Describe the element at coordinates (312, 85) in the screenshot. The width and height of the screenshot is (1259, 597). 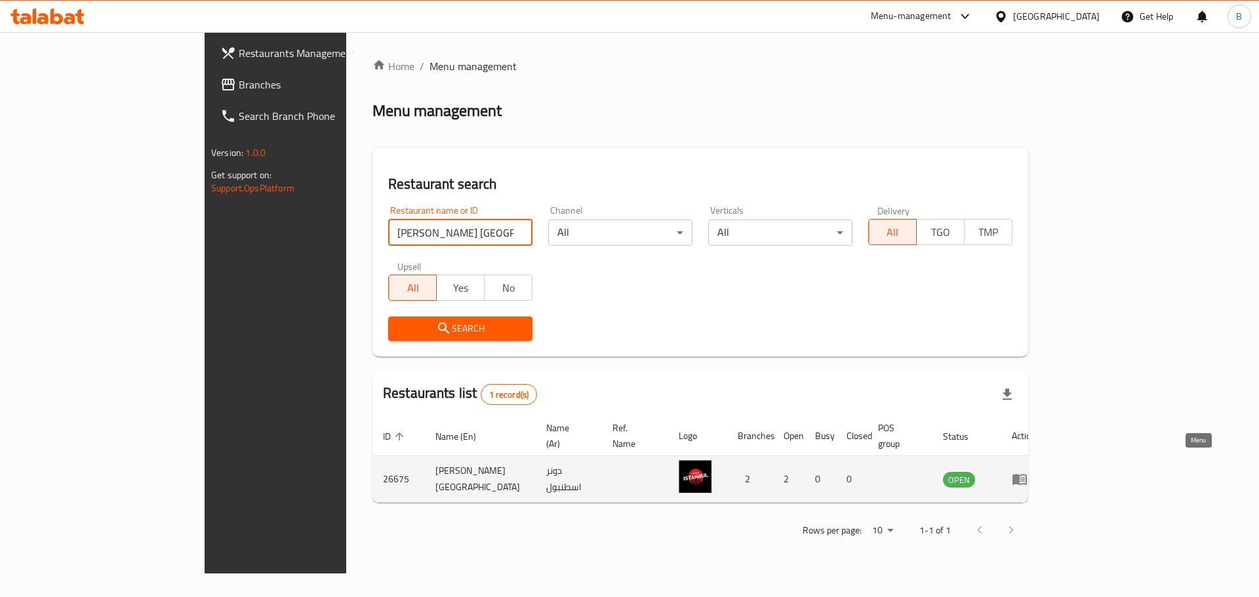
I see `a: Branches` at that location.